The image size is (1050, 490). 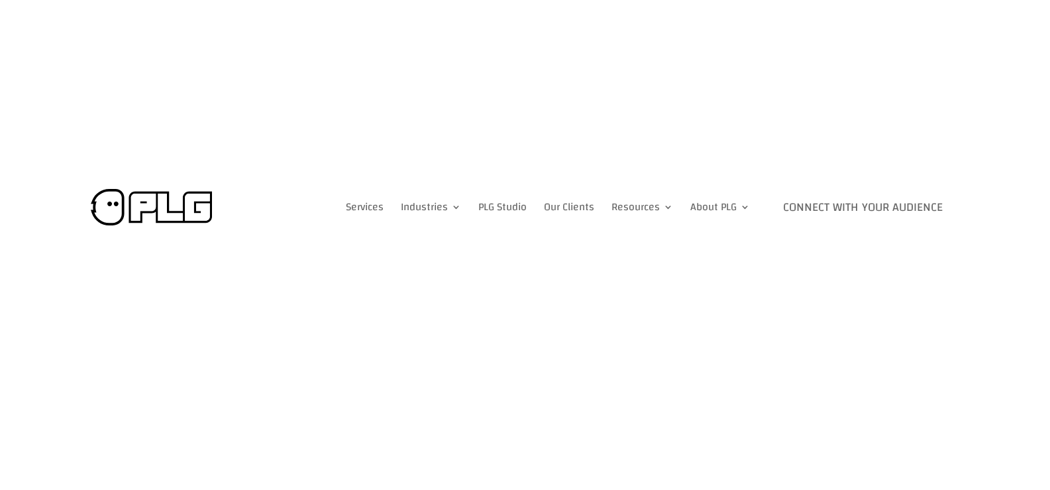 I want to click on a: Resources, so click(x=642, y=207).